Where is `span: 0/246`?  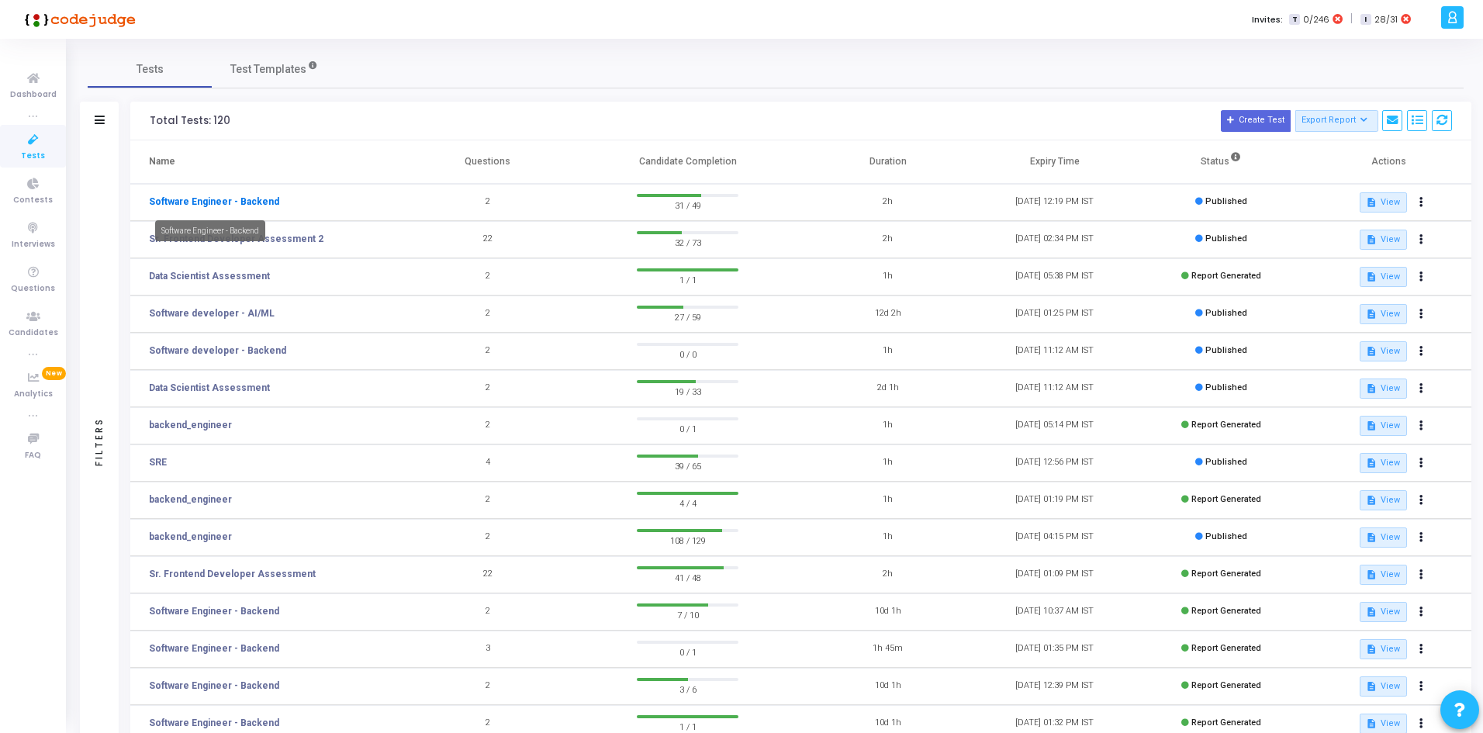
span: 0/246 is located at coordinates (1316, 19).